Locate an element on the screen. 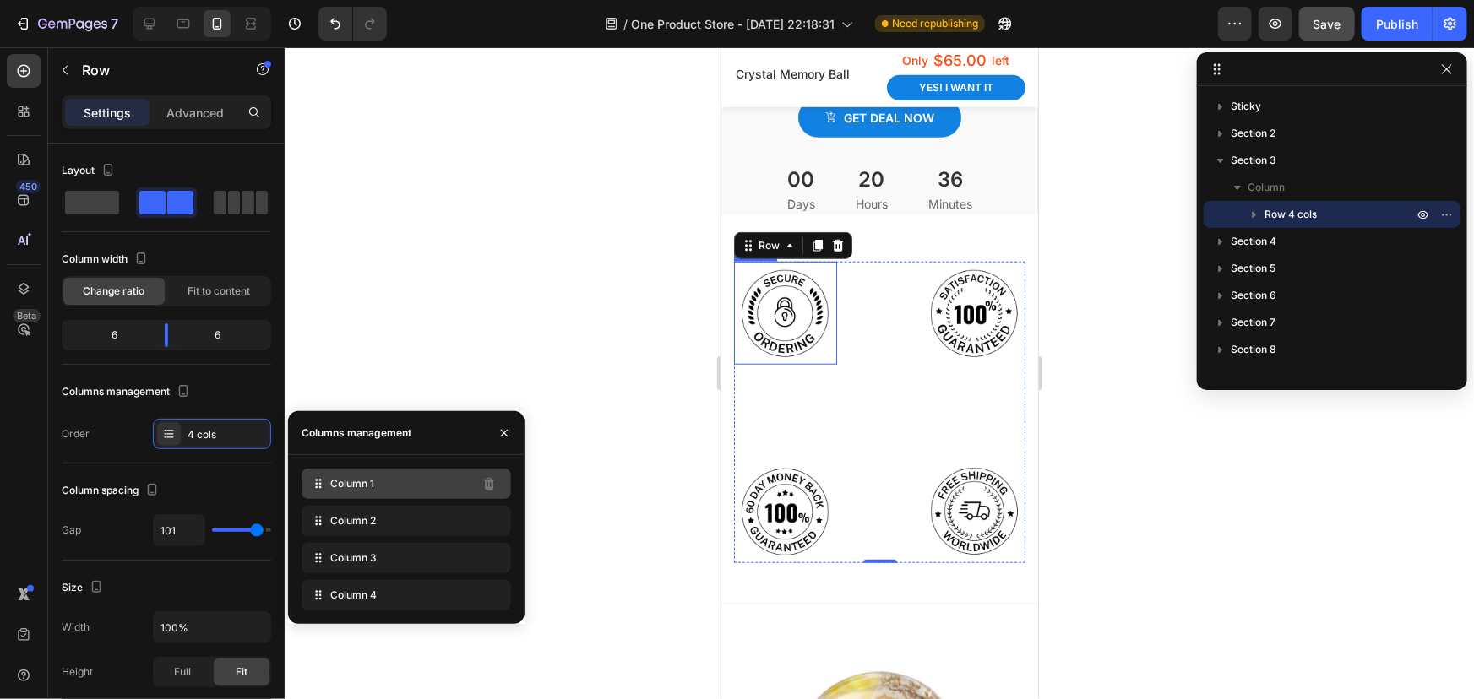 The width and height of the screenshot is (1474, 699). span: Column 2 is located at coordinates (353, 521).